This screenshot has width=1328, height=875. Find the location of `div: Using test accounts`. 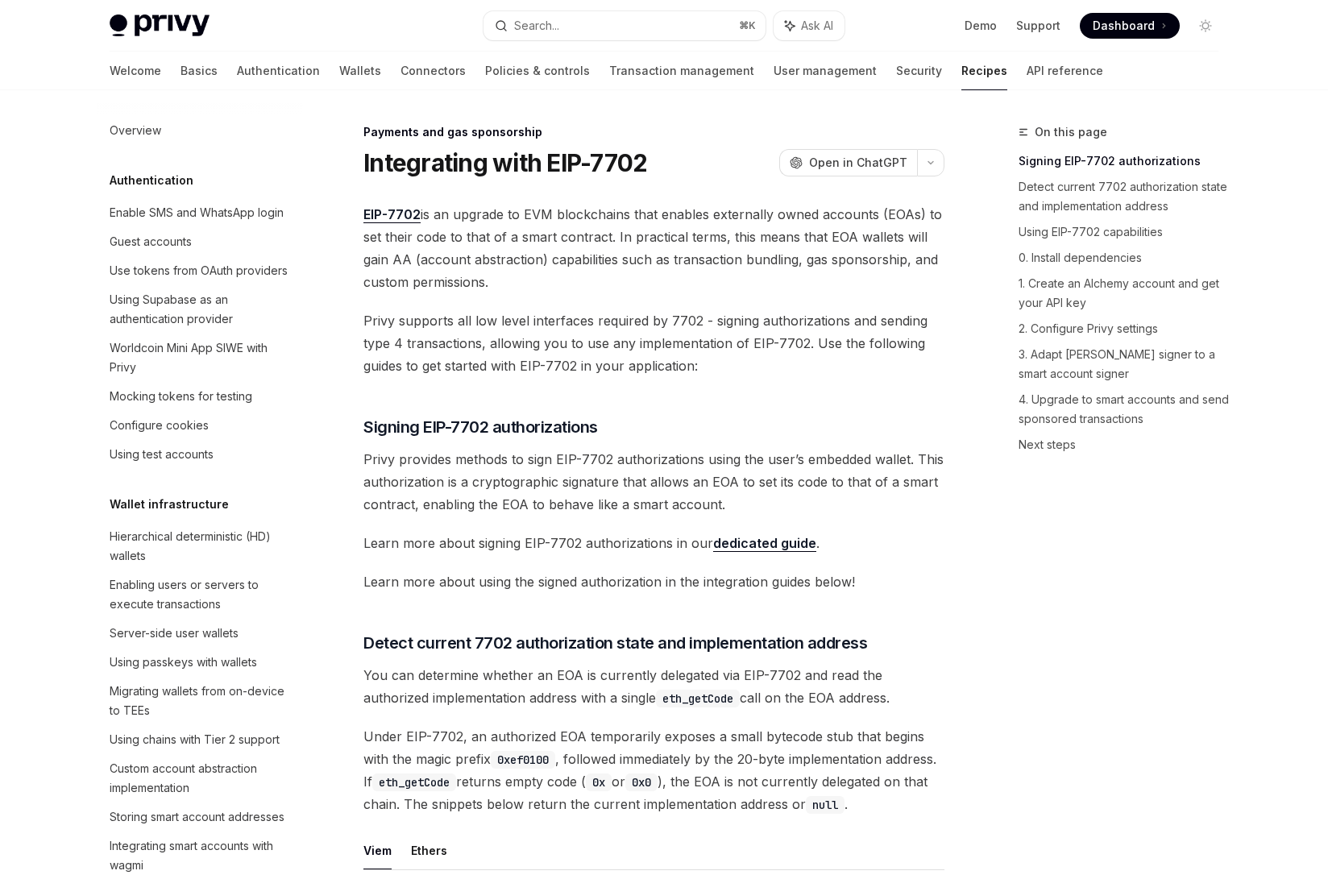

div: Using test accounts is located at coordinates (161, 454).